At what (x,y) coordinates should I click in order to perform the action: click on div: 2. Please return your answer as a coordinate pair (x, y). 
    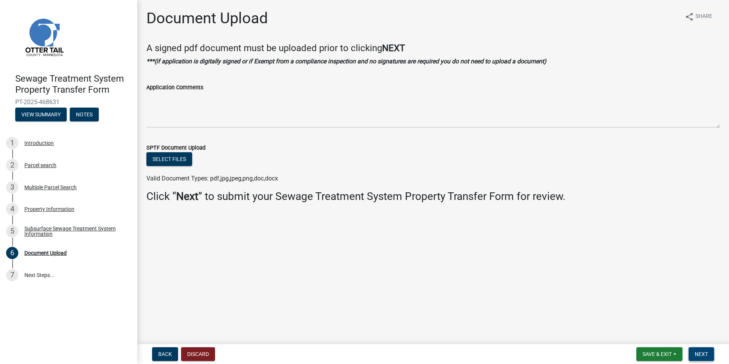
    Looking at the image, I should click on (12, 165).